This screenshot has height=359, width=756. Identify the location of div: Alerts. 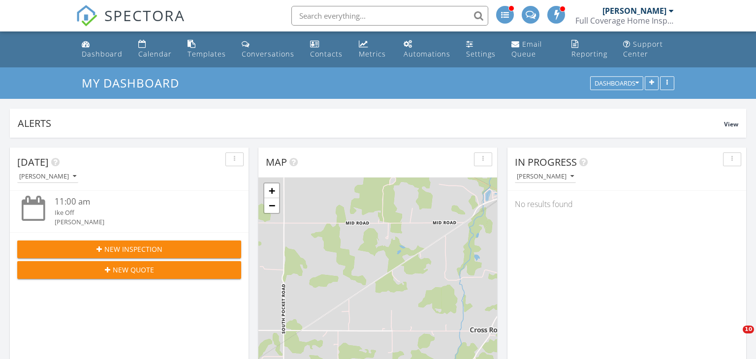
(370, 123).